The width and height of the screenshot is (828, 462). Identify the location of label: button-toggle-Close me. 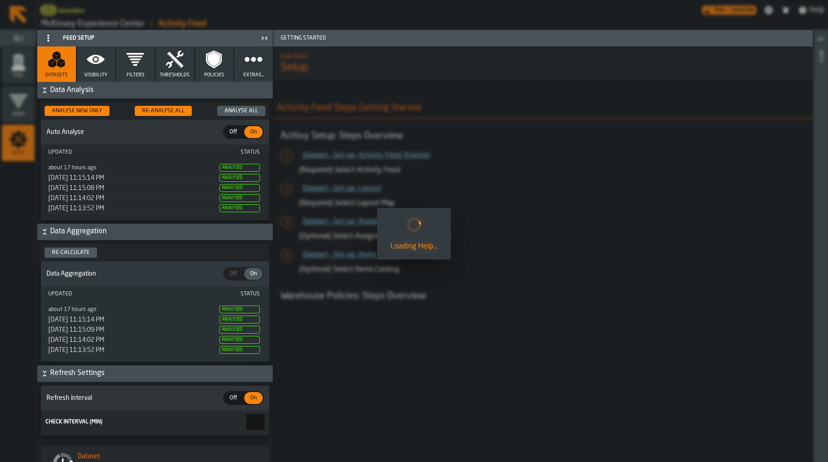
(265, 38).